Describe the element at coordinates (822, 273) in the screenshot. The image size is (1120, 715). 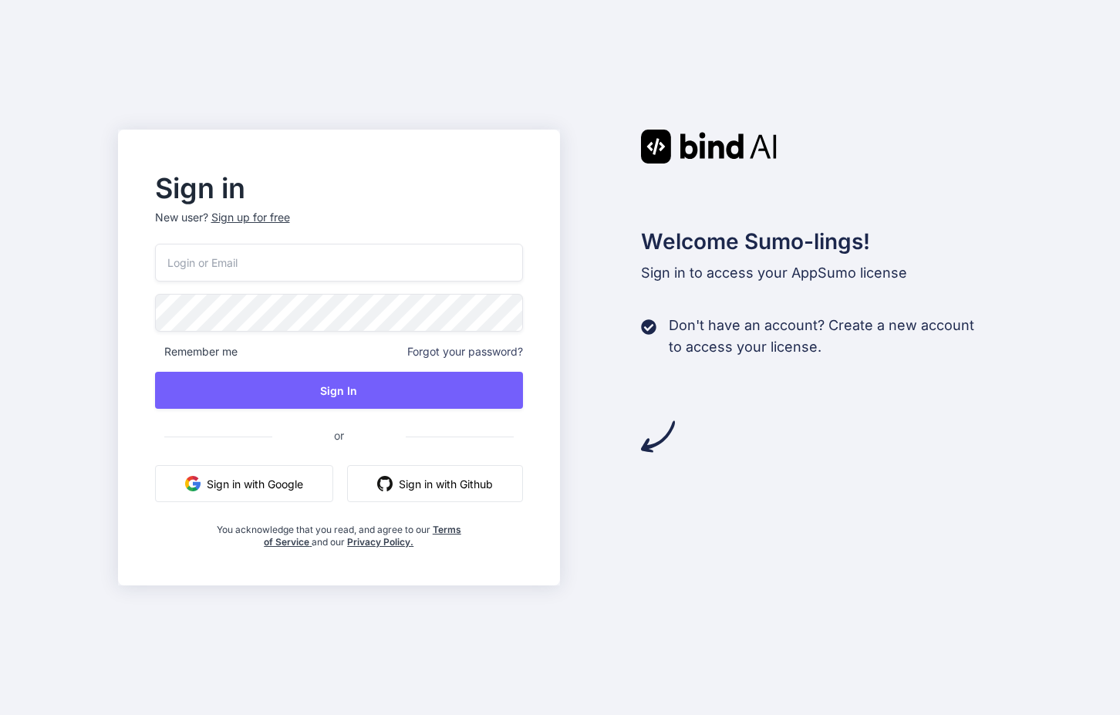
I see `p: Sign in to access your AppSumo license` at that location.